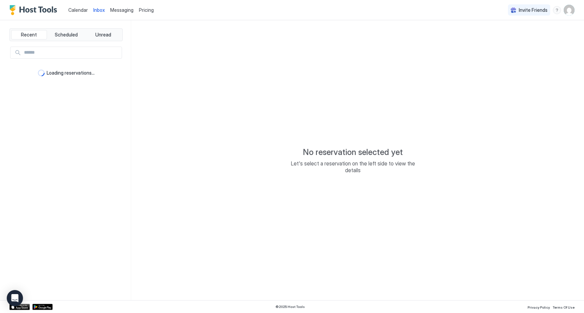 The height and width of the screenshot is (313, 584). I want to click on div: menu, so click(557, 10).